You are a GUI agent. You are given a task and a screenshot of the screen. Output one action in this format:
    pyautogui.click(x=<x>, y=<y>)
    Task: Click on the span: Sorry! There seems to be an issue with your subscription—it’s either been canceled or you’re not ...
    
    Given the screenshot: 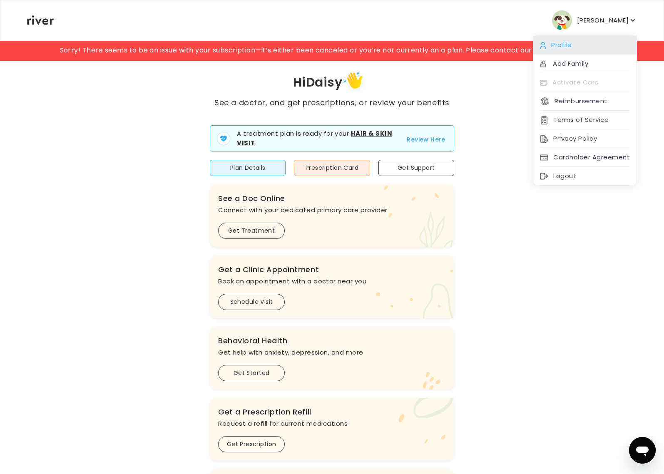 What is the action you would take?
    pyautogui.click(x=322, y=50)
    